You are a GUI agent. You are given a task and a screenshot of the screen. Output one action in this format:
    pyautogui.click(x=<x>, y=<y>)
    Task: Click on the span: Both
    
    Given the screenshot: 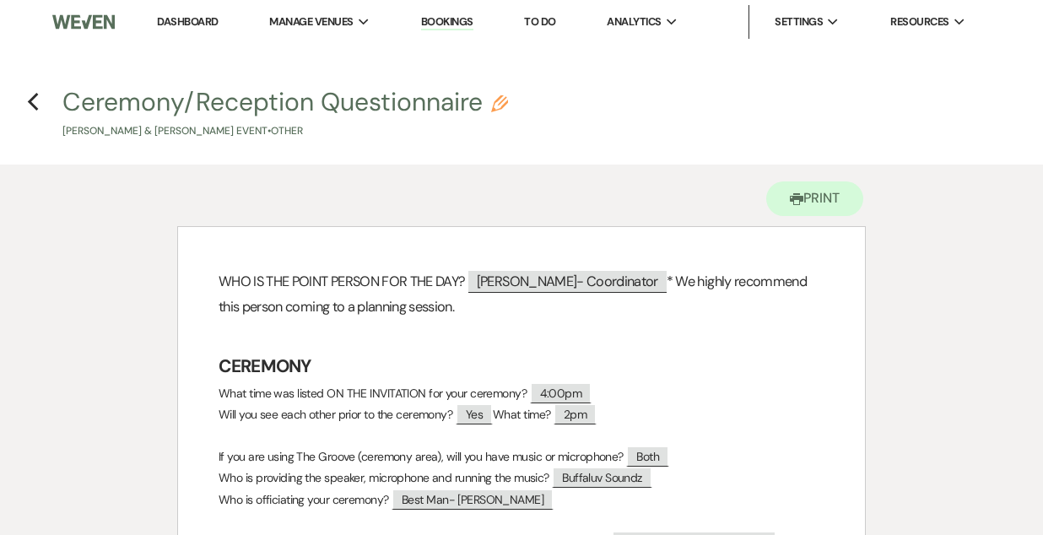 What is the action you would take?
    pyautogui.click(x=647, y=456)
    